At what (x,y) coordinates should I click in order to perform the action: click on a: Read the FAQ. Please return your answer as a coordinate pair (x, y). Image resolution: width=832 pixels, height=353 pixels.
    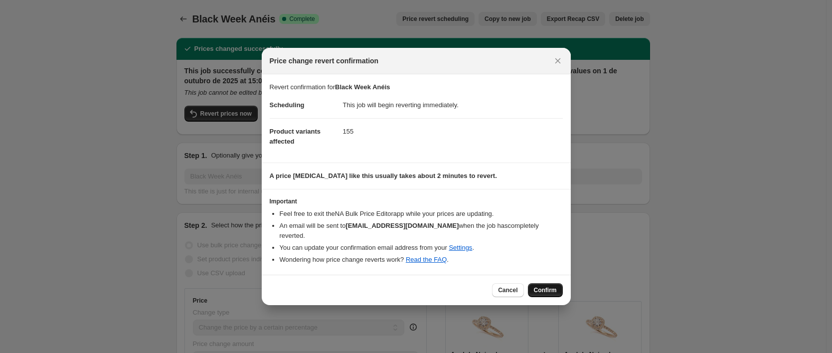
    Looking at the image, I should click on (426, 259).